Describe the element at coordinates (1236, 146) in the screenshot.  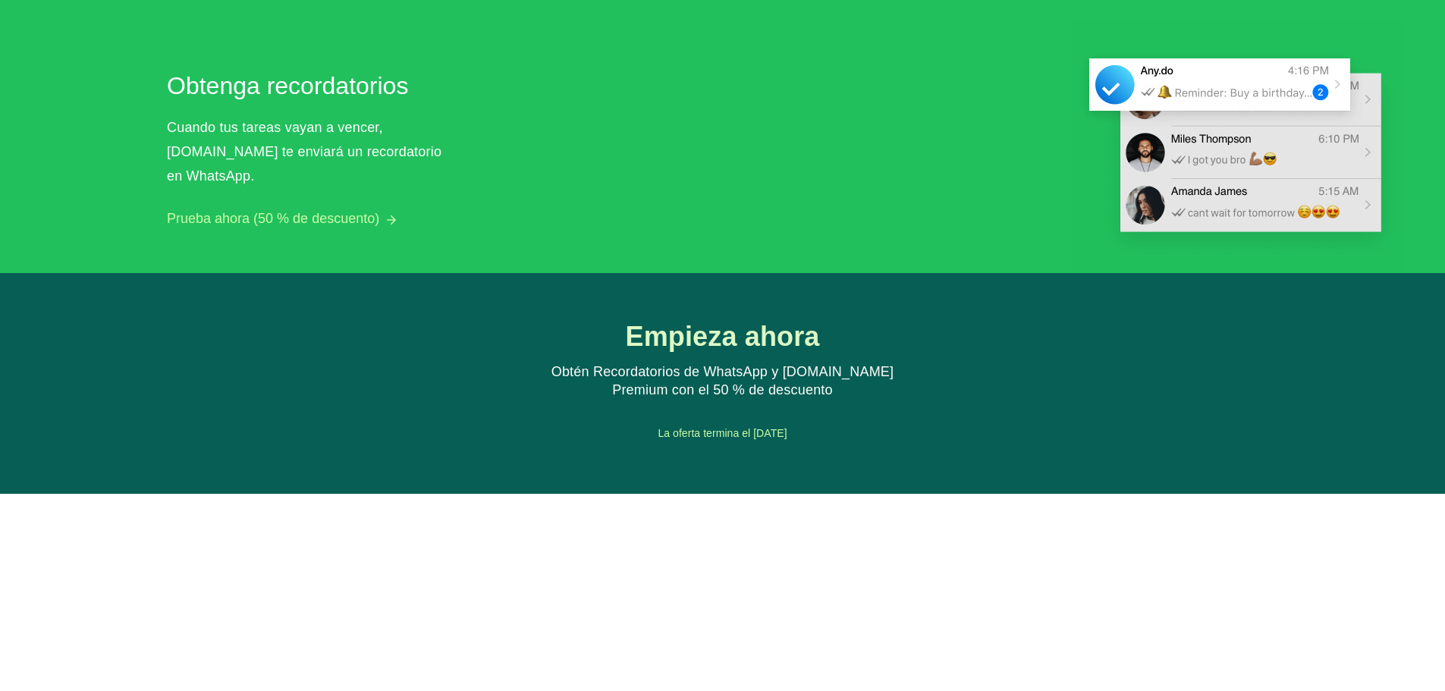
I see `img: Obtener Recordatorios en WhatsApp` at that location.